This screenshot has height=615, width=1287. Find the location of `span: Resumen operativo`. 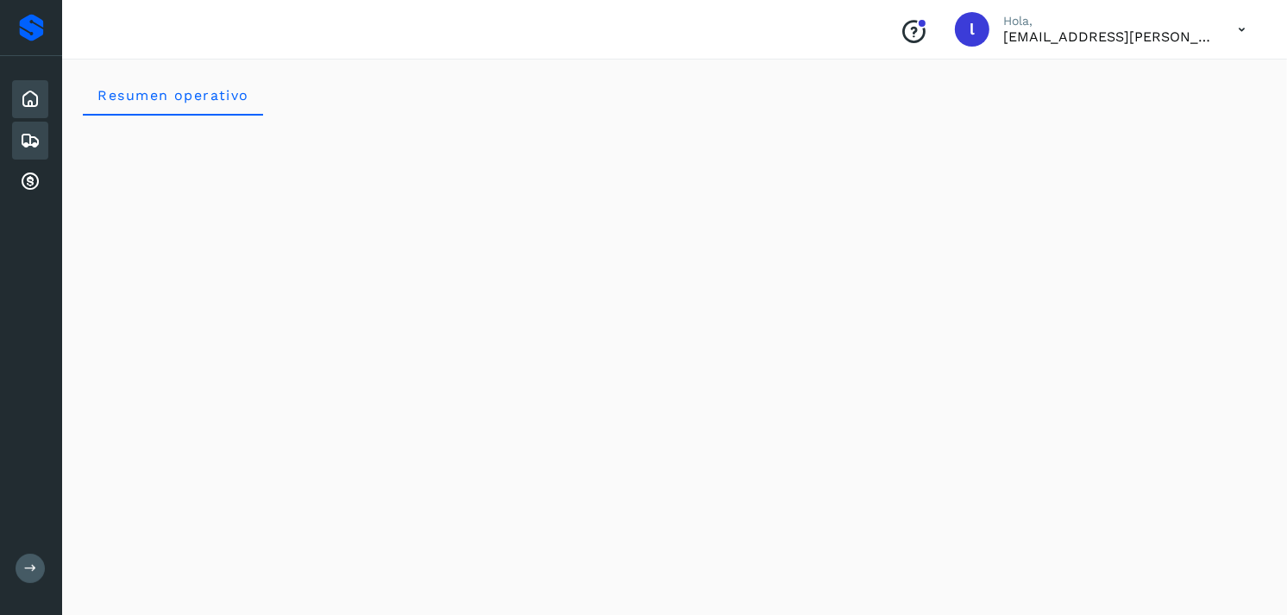

span: Resumen operativo is located at coordinates (173, 95).